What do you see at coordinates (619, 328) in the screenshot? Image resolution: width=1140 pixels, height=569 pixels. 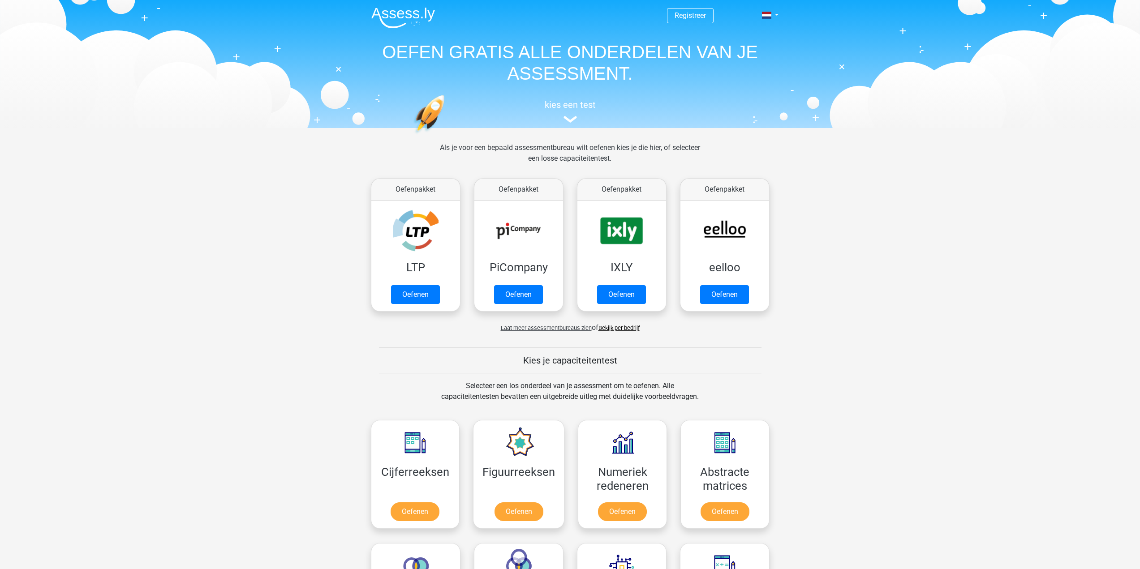 I see `a: Bekijk per bedrijf` at bounding box center [619, 328].